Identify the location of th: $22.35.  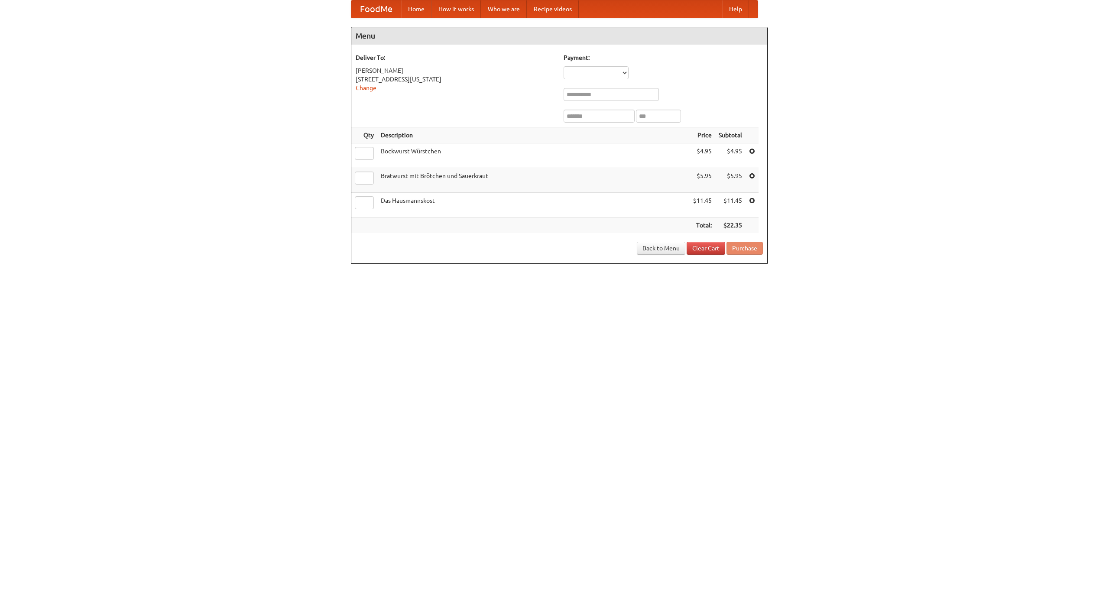
(730, 225).